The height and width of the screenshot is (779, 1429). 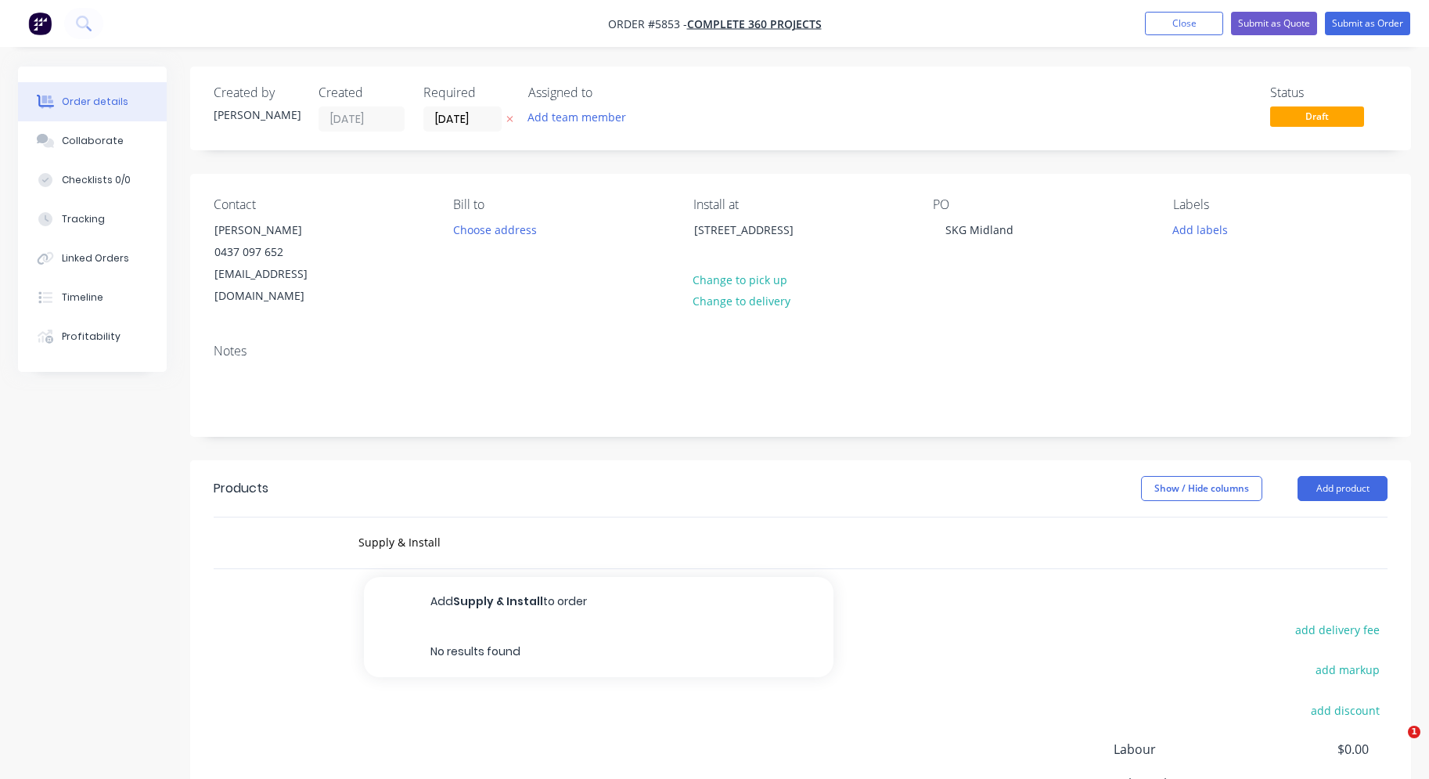 I want to click on button: Tracking, so click(x=92, y=219).